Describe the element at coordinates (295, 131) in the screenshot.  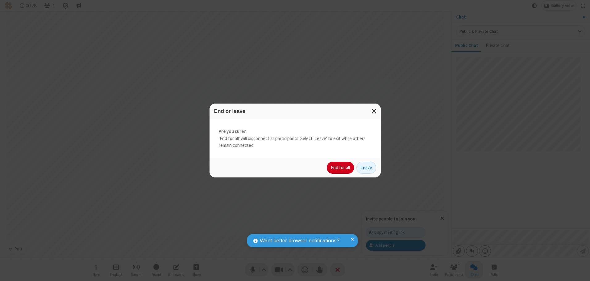
I see `strong: Are you sure?` at that location.